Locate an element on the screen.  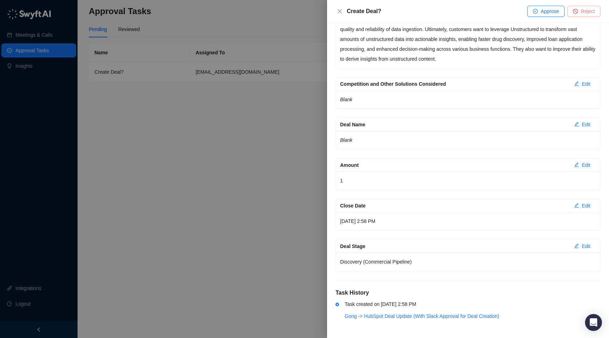
span: Reject is located at coordinates (588, 11).